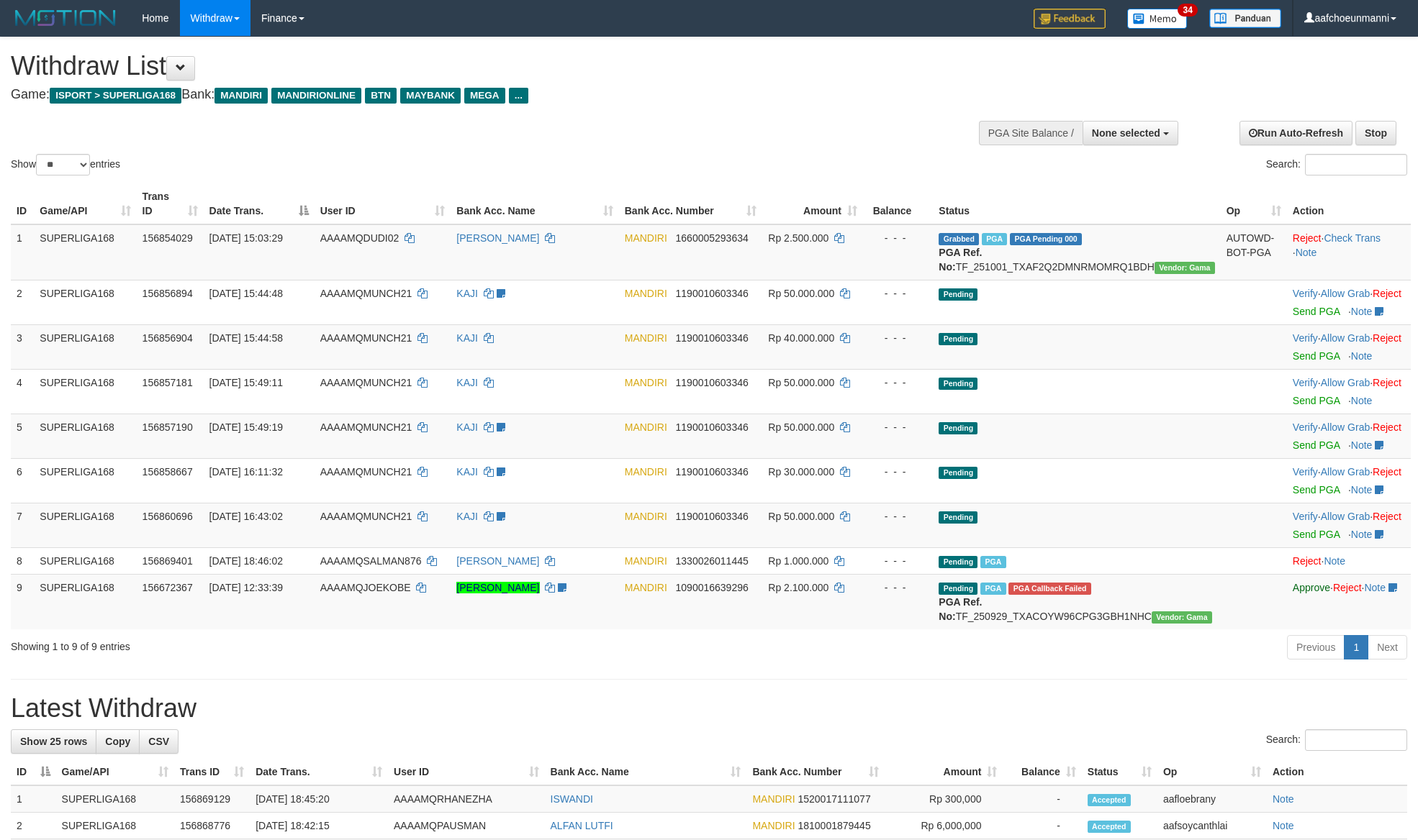  I want to click on img: panduan.png, so click(1245, 18).